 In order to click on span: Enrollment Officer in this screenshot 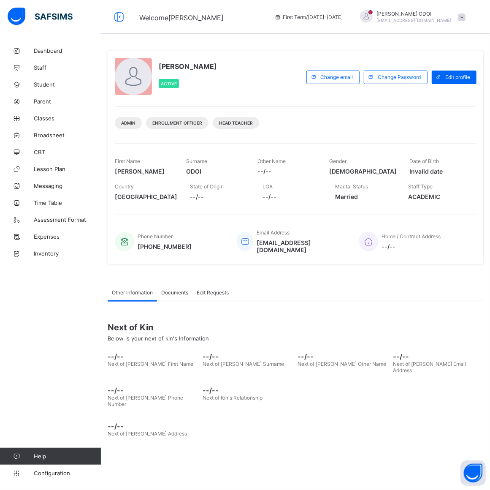, I will do `click(177, 123)`.